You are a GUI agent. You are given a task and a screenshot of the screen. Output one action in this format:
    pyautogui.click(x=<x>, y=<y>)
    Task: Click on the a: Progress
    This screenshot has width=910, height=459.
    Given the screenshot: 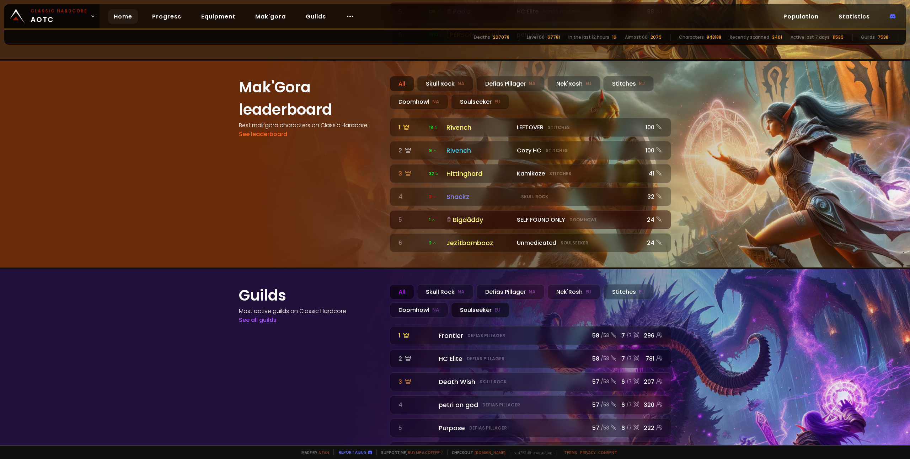 What is the action you would take?
    pyautogui.click(x=167, y=16)
    